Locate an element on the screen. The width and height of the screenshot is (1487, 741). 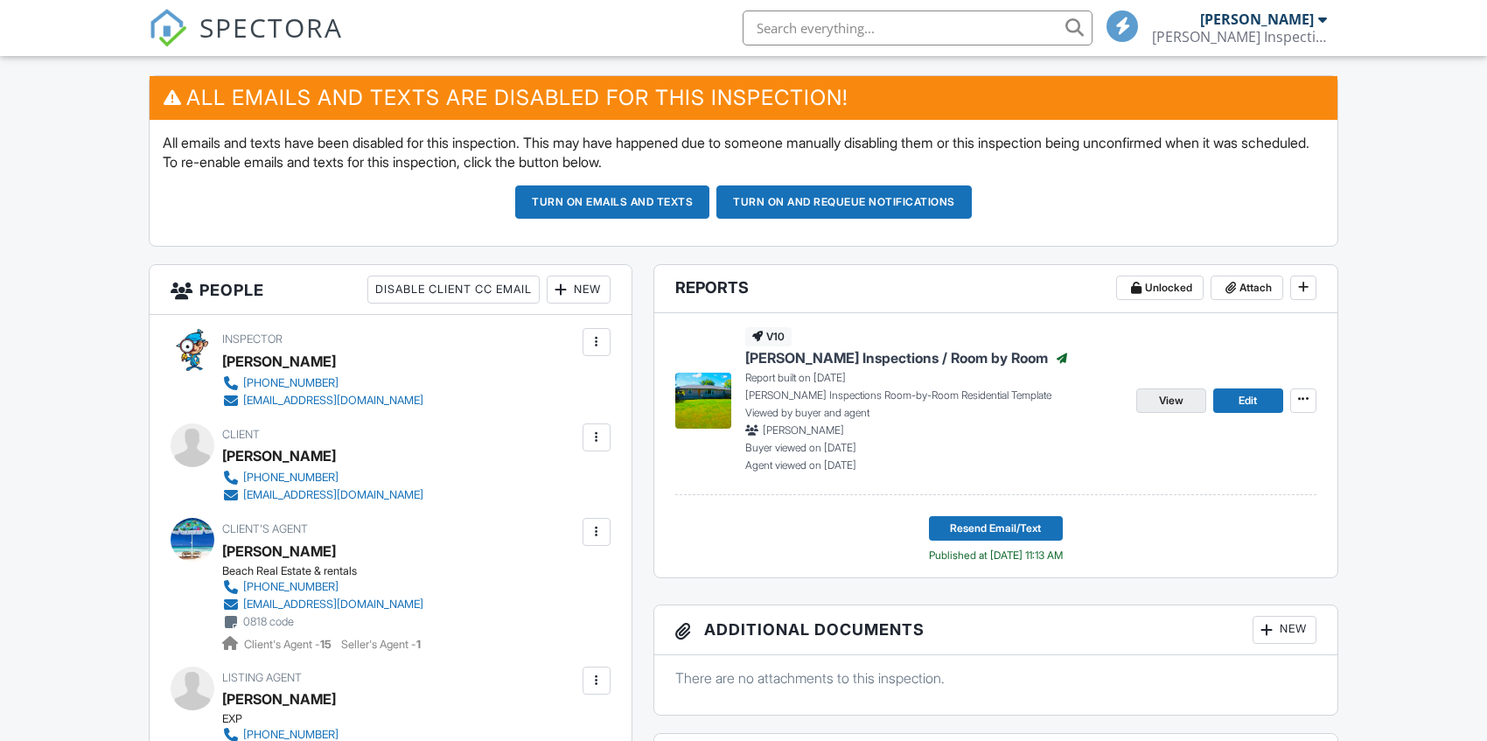
p: There are no attachments to this inspection. is located at coordinates (995, 678).